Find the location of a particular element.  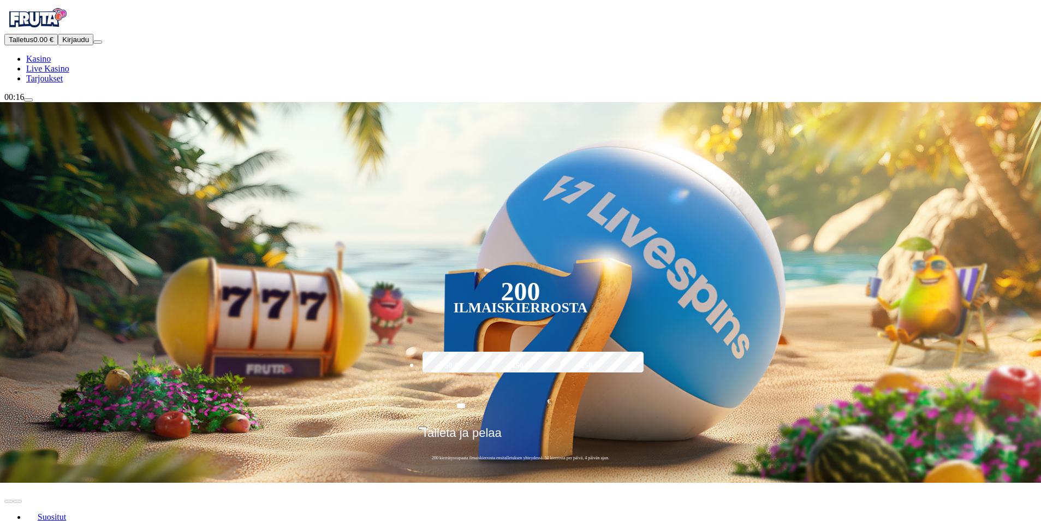

nav: Primary is located at coordinates (520, 44).